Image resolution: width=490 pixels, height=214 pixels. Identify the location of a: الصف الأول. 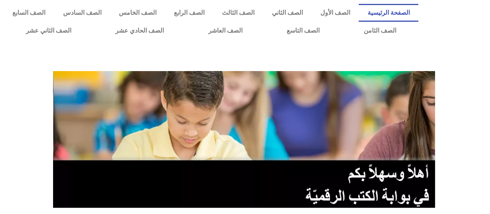
(335, 13).